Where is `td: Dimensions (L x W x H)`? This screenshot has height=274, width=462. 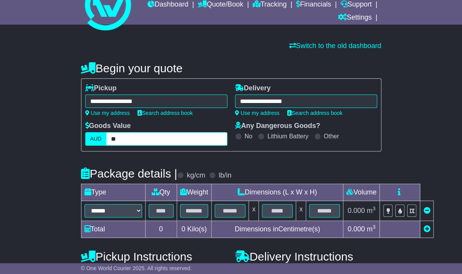 td: Dimensions (L x W x H) is located at coordinates (277, 193).